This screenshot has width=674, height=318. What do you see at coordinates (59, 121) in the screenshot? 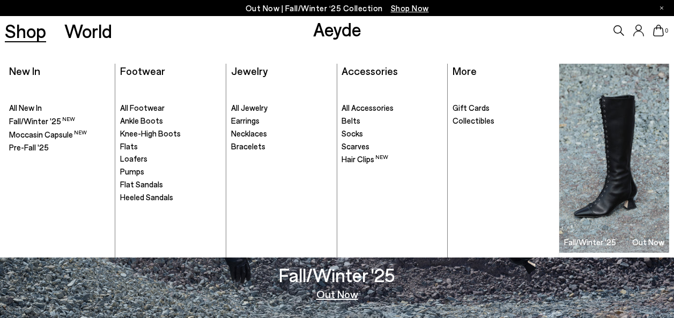
I see `a: Fall/Winter '25` at bounding box center [59, 121].